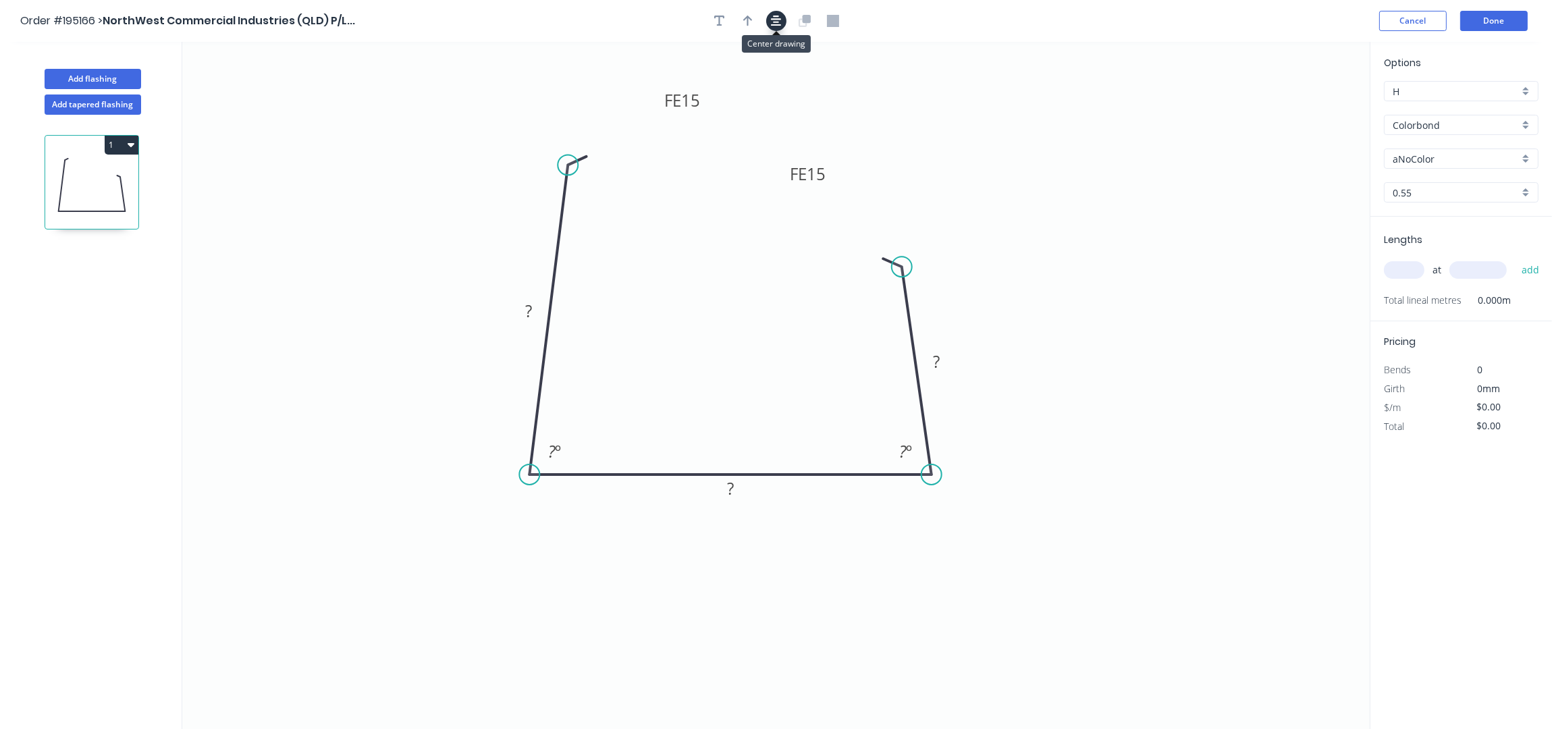 This screenshot has width=1552, height=729. I want to click on span: 0, so click(1481, 369).